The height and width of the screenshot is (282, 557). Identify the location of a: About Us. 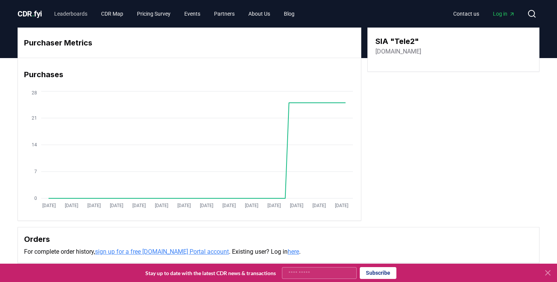
(259, 14).